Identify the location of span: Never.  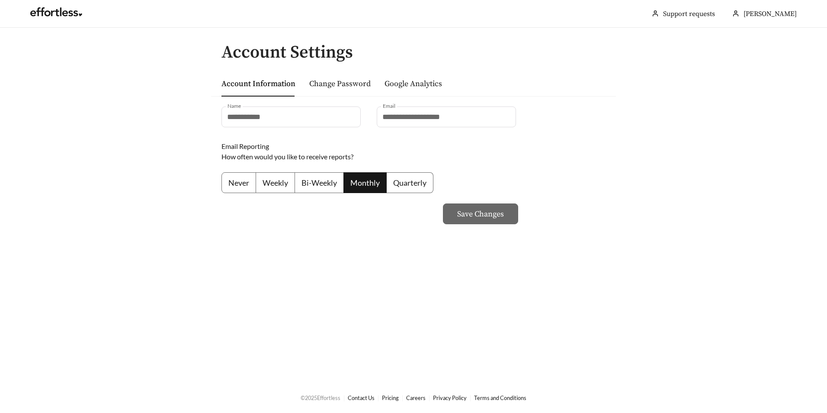
(239, 183).